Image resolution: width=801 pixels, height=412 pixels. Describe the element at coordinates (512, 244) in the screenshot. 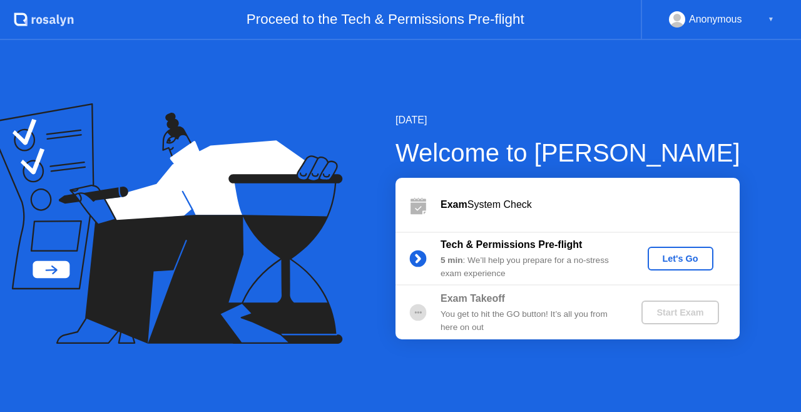

I see `b: Tech & Permissions Pre-flight` at that location.